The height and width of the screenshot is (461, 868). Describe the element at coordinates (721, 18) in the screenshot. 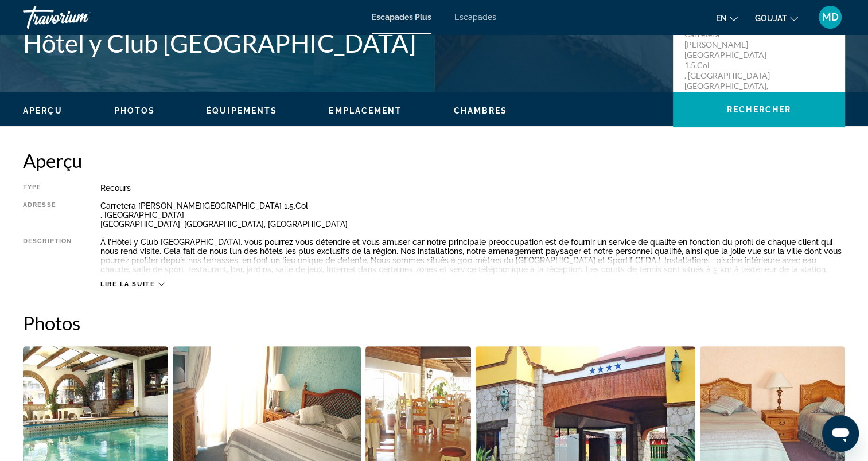

I see `span: en` at that location.